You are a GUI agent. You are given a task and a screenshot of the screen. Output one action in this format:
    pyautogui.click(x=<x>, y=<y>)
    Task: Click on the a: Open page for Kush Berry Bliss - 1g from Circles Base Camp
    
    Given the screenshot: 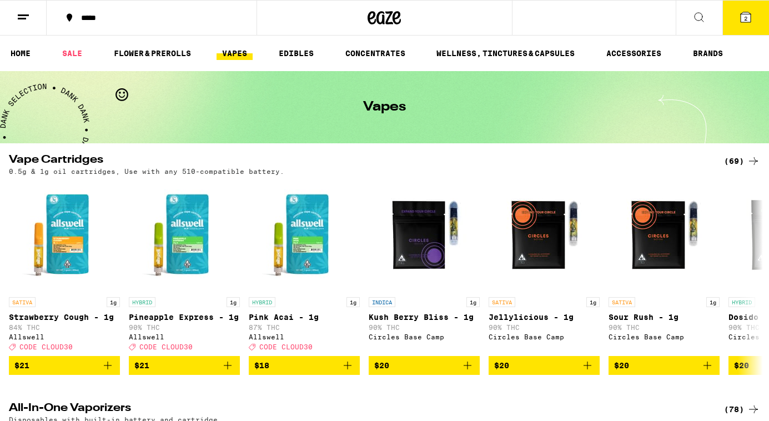 What is the action you would take?
    pyautogui.click(x=424, y=268)
    